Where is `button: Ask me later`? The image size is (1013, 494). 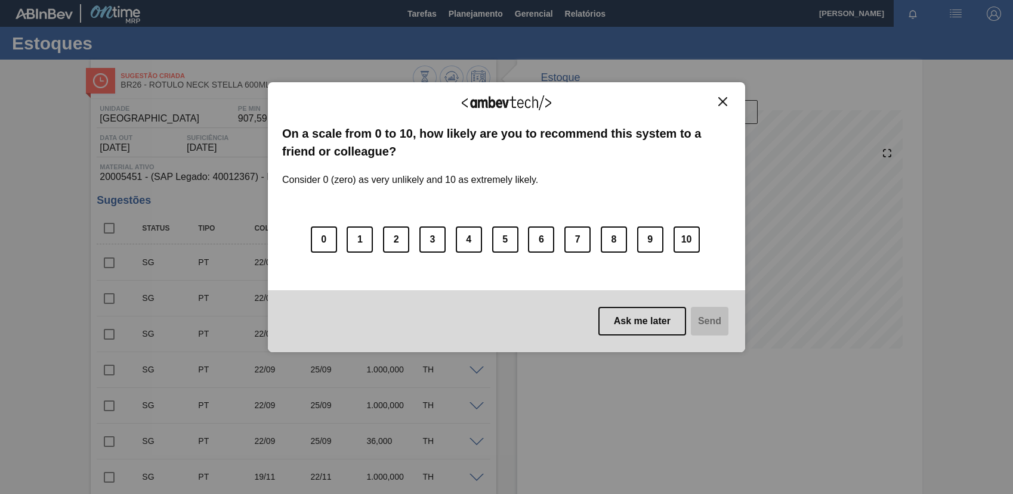
button: Ask me later is located at coordinates (642, 322).